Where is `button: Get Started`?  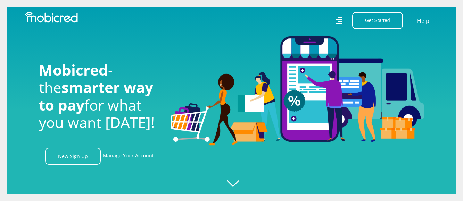 button: Get Started is located at coordinates (377, 20).